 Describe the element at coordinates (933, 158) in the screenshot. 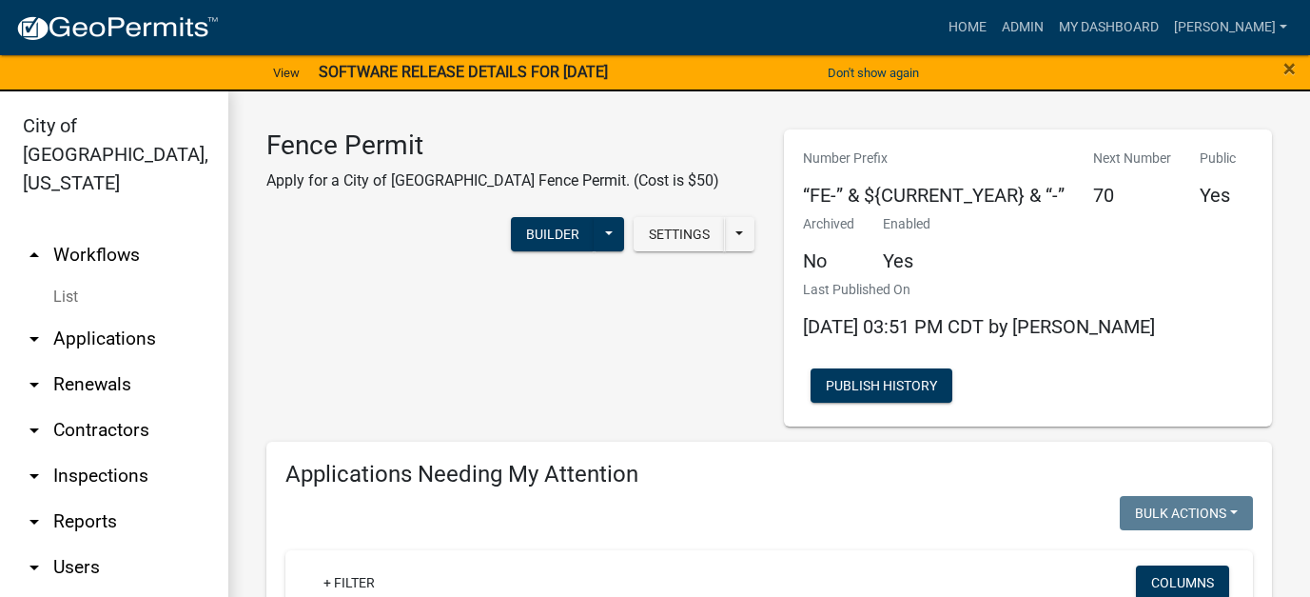

I see `p: Number Prefix` at that location.